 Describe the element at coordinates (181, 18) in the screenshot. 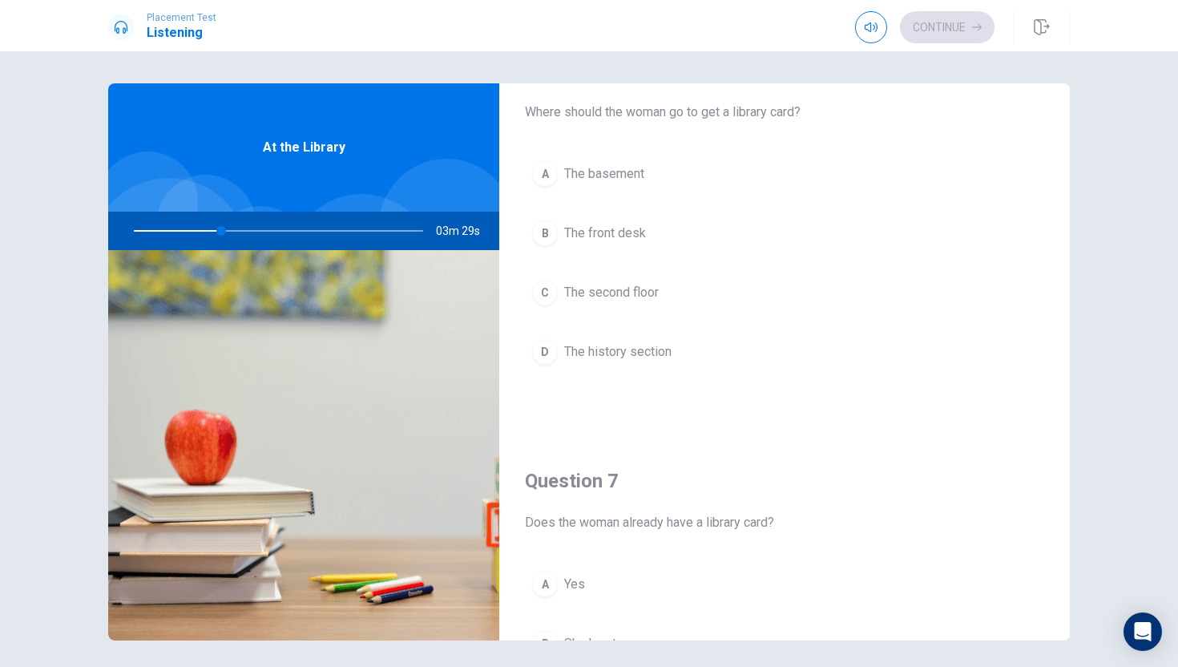

I see `span: Placement Test` at that location.